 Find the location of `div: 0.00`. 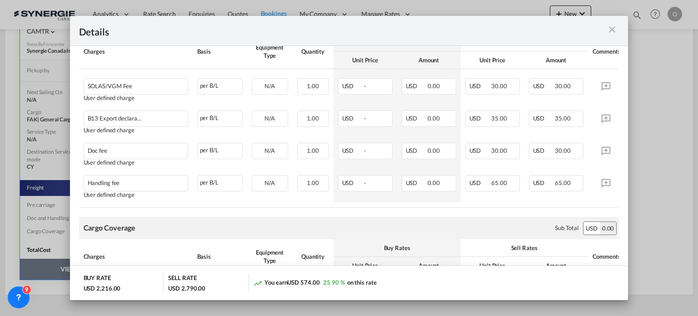

div: 0.00 is located at coordinates (608, 228).